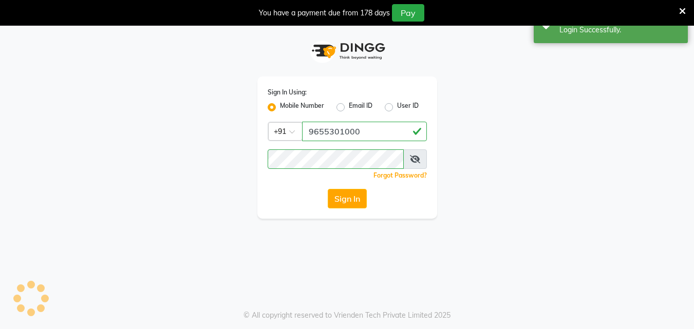 Image resolution: width=694 pixels, height=329 pixels. What do you see at coordinates (408, 13) in the screenshot?
I see `button: Pay` at bounding box center [408, 13].